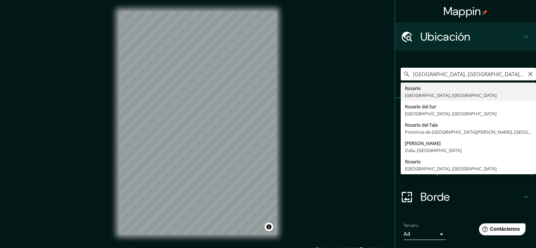 This screenshot has width=536, height=248. I want to click on input: Elige tu ciudad o zona, so click(468, 74).